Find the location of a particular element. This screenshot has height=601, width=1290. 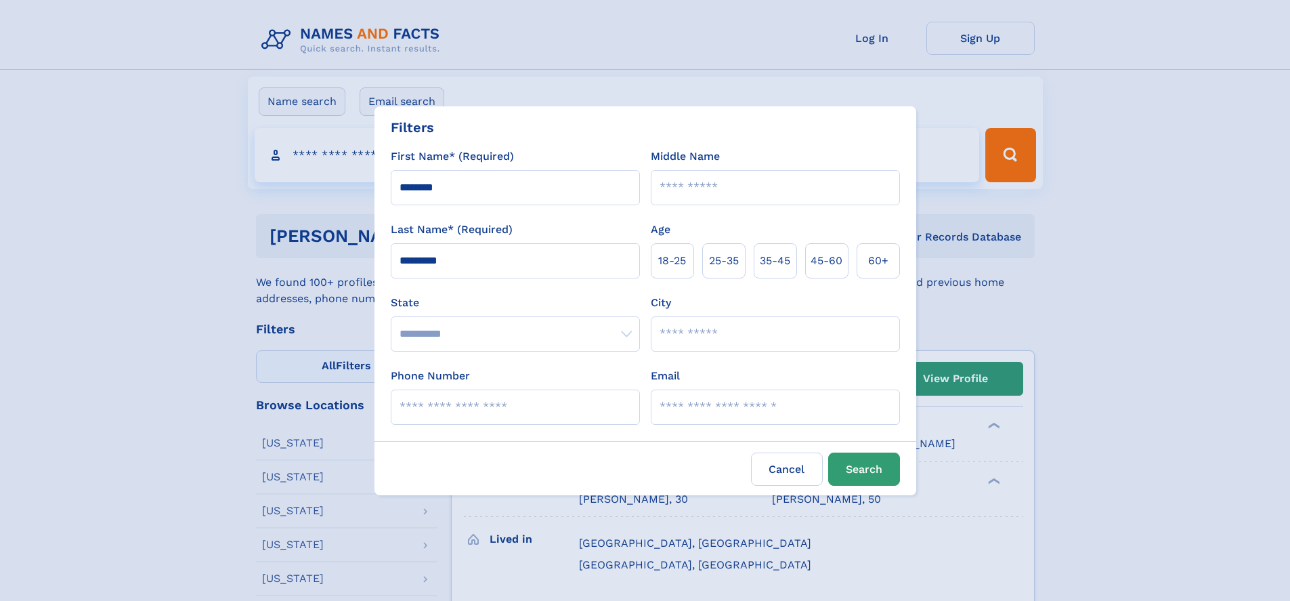

span: 45‑60 is located at coordinates (826, 261).